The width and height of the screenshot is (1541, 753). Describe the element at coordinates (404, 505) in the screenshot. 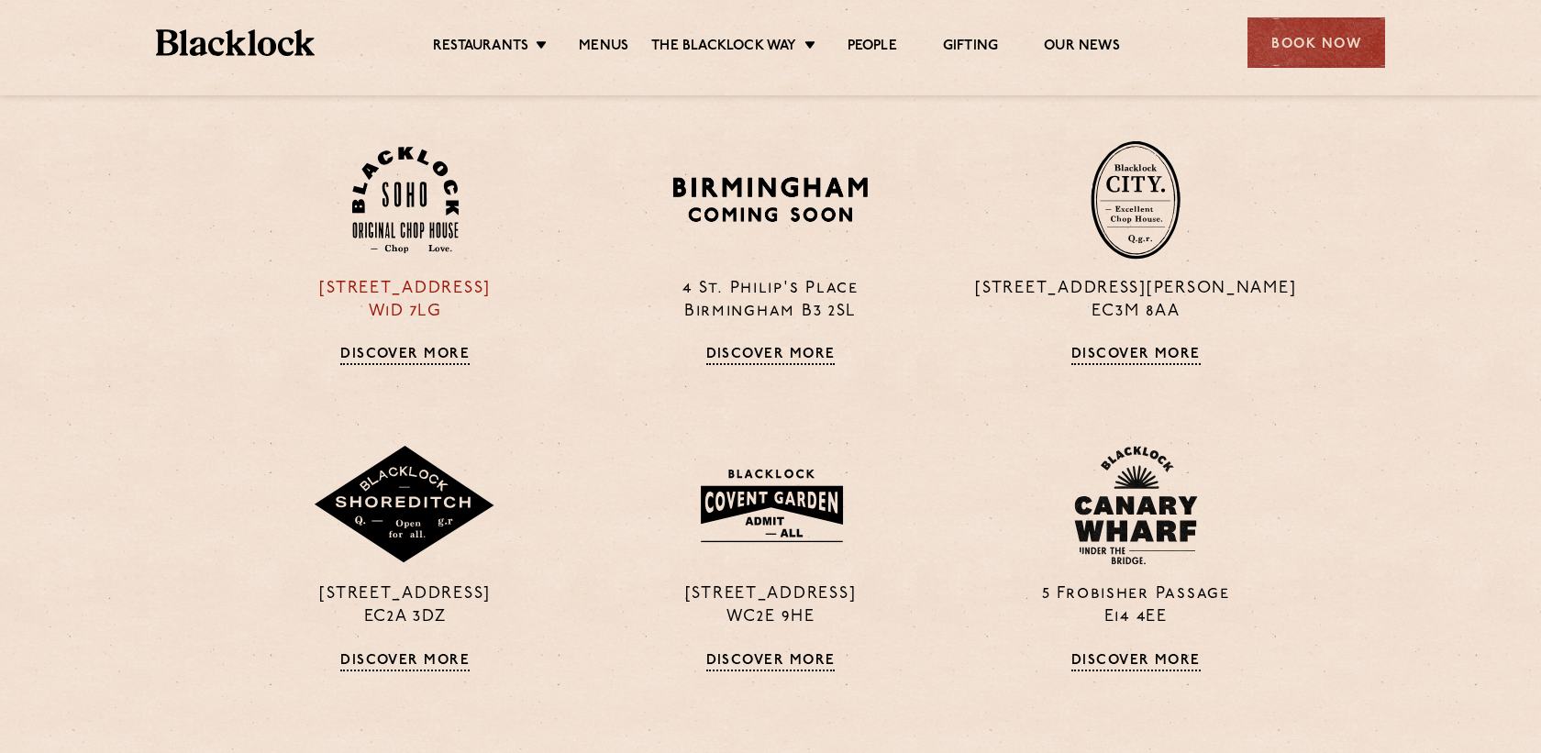

I see `img: Shoreditch-stamp-v2-default.svg` at that location.